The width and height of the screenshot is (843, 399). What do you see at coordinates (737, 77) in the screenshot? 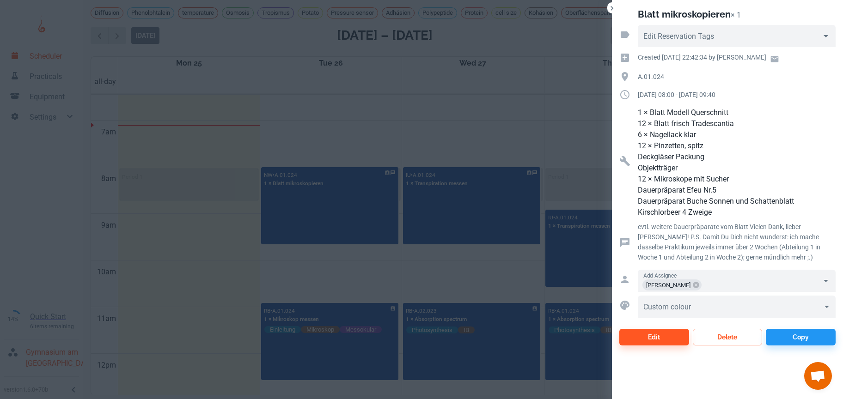
I see `p: A.01.024` at bounding box center [737, 77].